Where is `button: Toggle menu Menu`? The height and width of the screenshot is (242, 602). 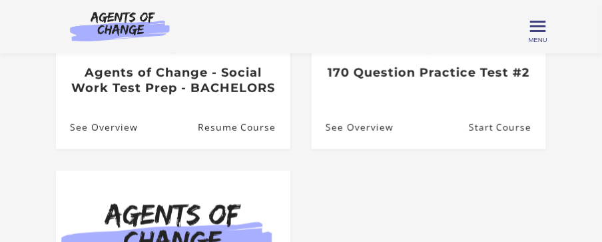 button: Toggle menu Menu is located at coordinates (538, 27).